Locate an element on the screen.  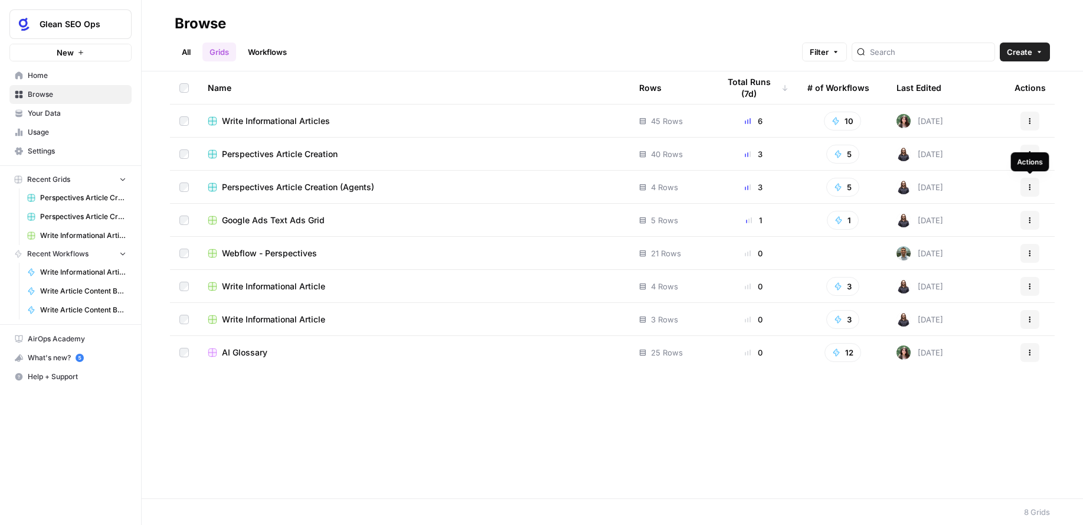
a: Workflows is located at coordinates (267, 52).